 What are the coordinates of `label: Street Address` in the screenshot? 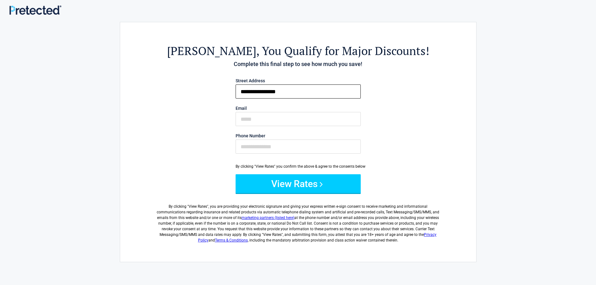 It's located at (298, 81).